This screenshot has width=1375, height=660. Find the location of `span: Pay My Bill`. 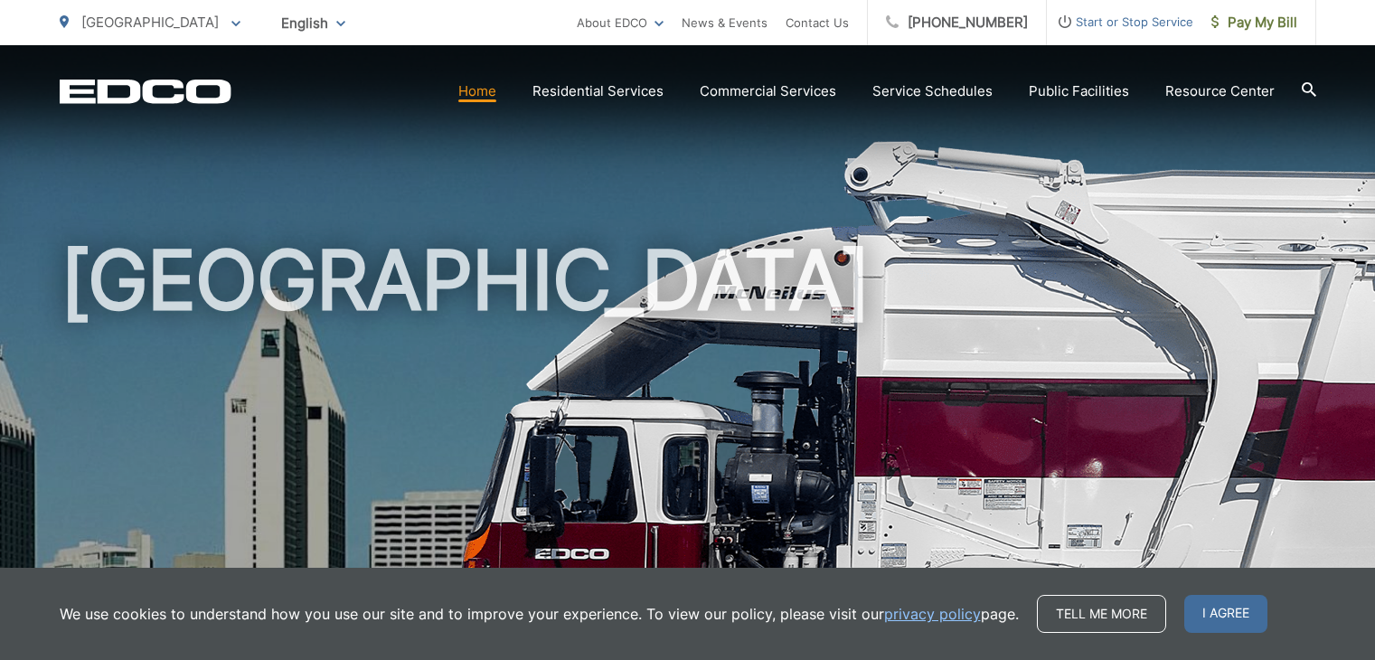

span: Pay My Bill is located at coordinates (1254, 23).